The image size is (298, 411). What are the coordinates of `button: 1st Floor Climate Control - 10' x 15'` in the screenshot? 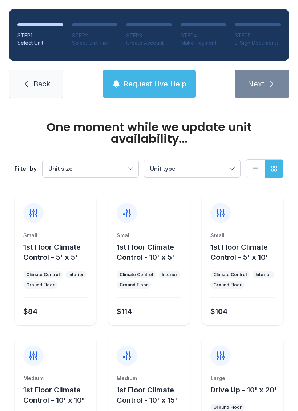 It's located at (152, 395).